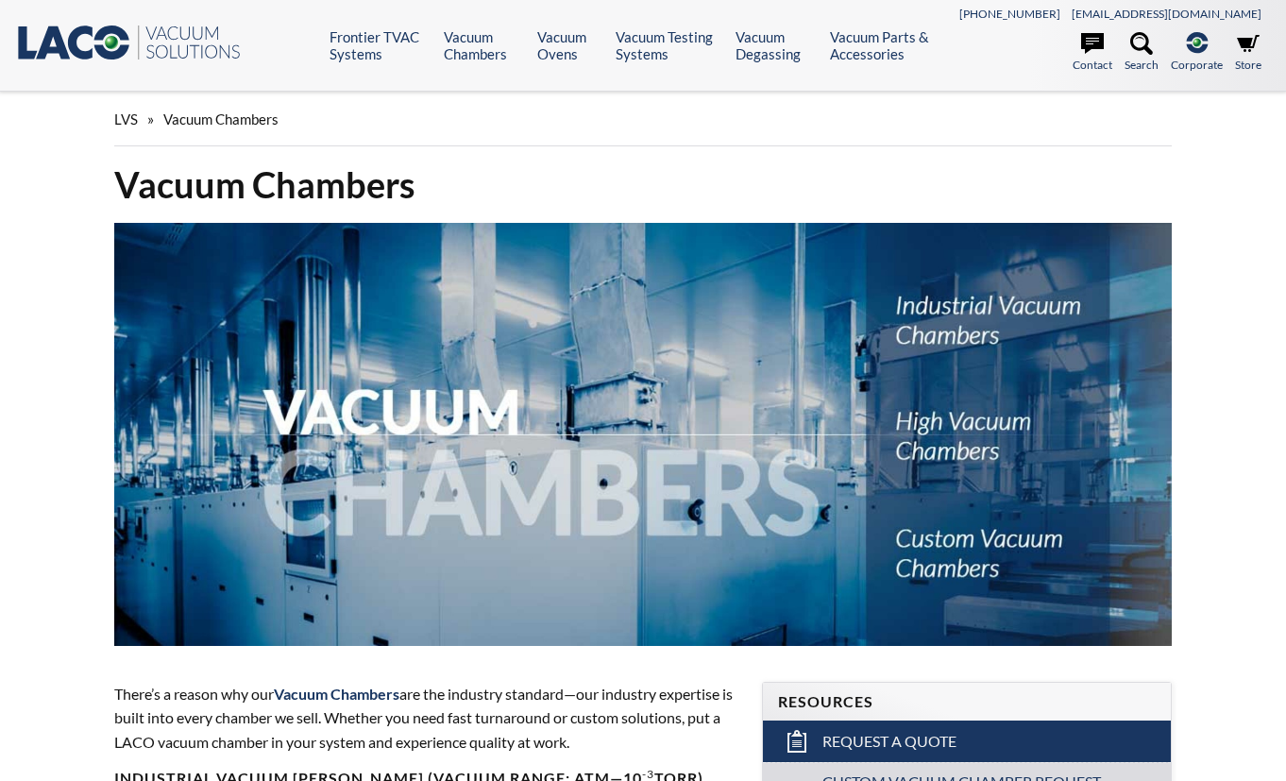  I want to click on sup: -3, so click(648, 773).